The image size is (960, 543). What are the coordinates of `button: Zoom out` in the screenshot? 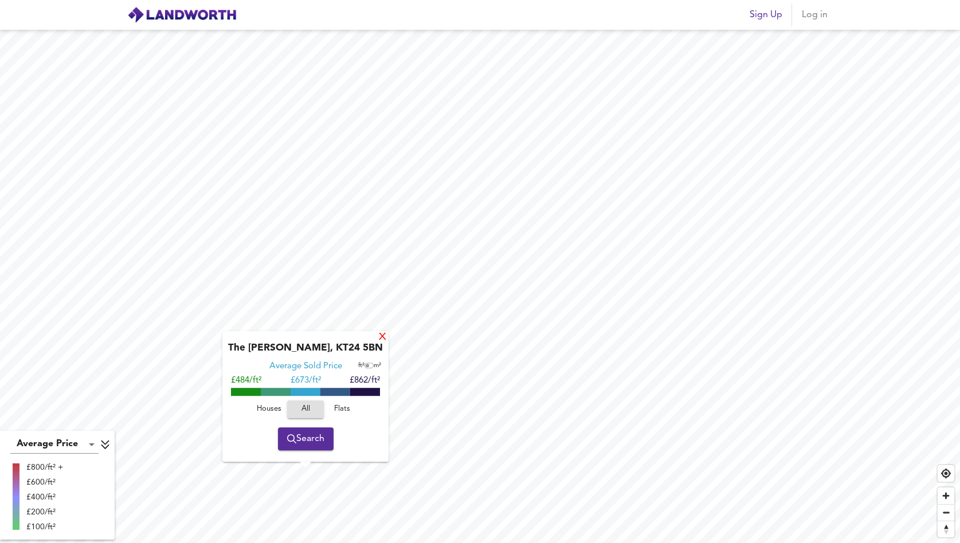 It's located at (945, 512).